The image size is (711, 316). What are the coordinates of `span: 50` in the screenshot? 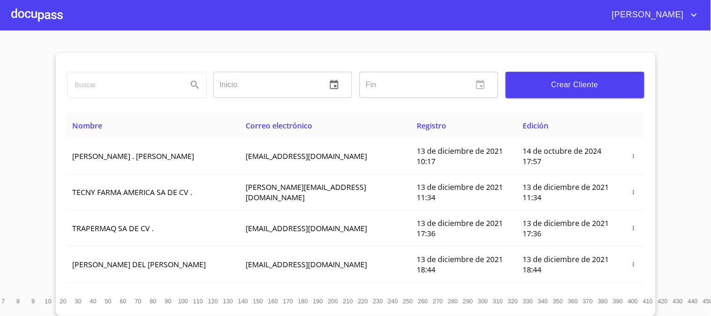 It's located at (108, 301).